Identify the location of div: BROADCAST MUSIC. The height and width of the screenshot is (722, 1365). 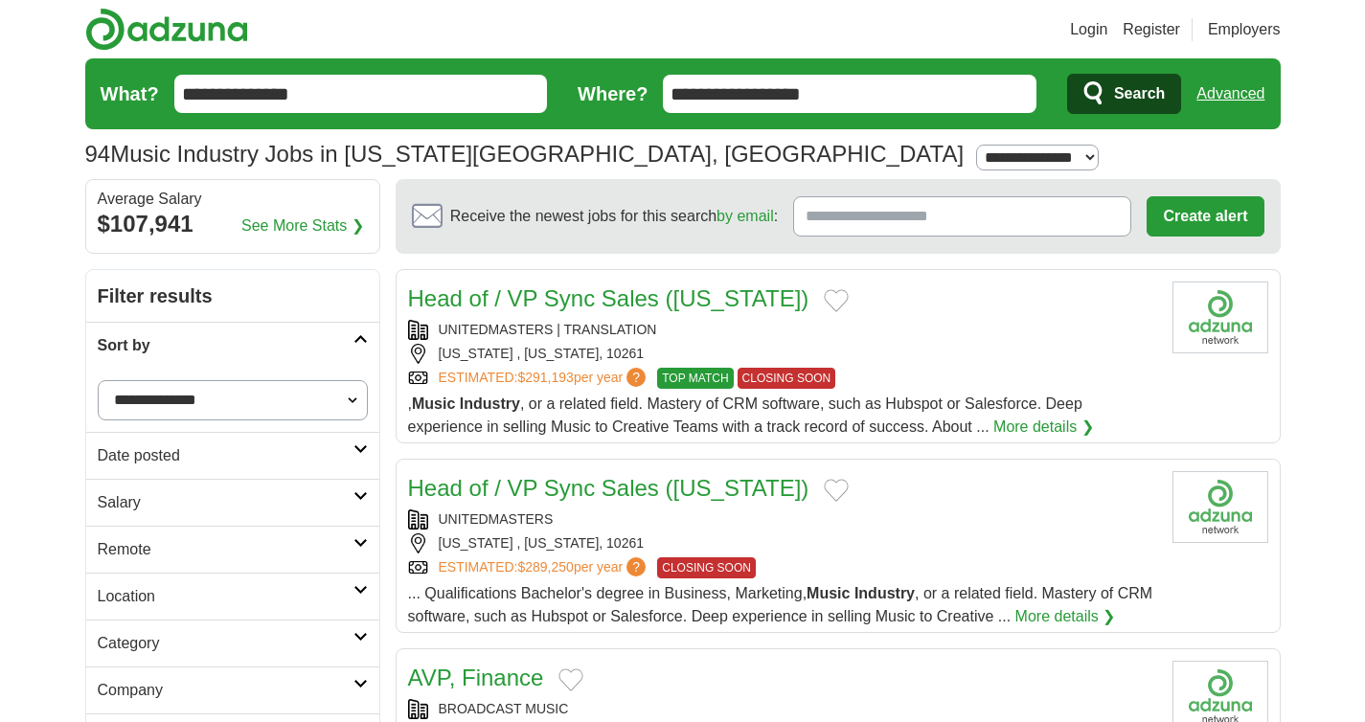
(782, 709).